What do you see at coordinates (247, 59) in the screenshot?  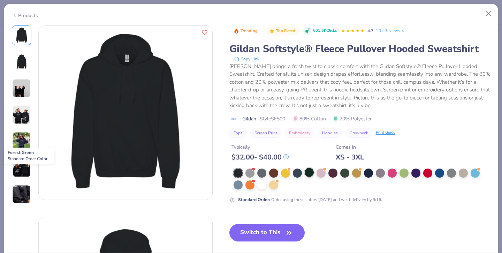 I see `button: copy to clipboard` at bounding box center [247, 59].